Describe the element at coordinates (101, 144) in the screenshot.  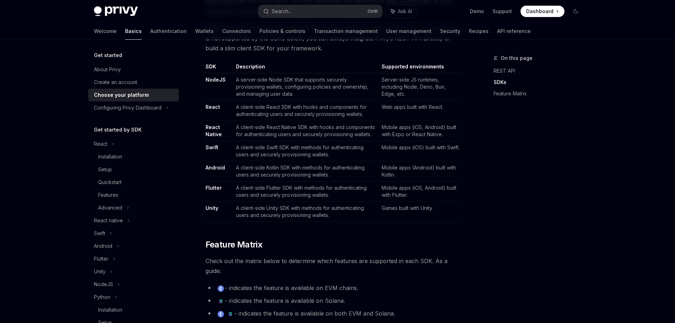
I see `div: React` at that location.